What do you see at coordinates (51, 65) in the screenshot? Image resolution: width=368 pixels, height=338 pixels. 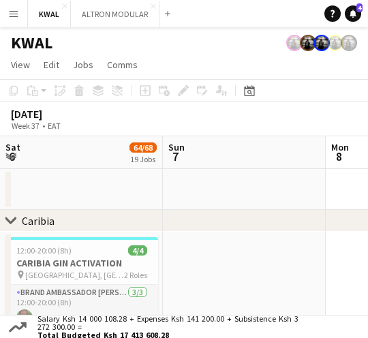 I see `a: Edit` at bounding box center [51, 65].